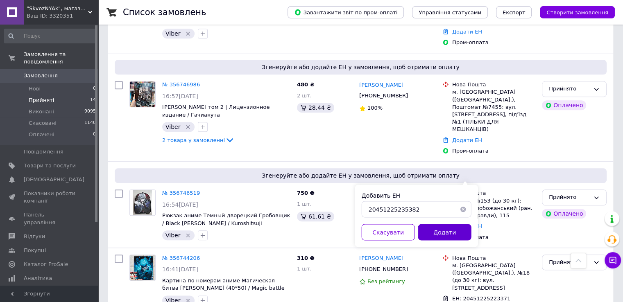 This screenshot has height=302, width=623. What do you see at coordinates (450, 12) in the screenshot?
I see `span: Управління статусами` at bounding box center [450, 12].